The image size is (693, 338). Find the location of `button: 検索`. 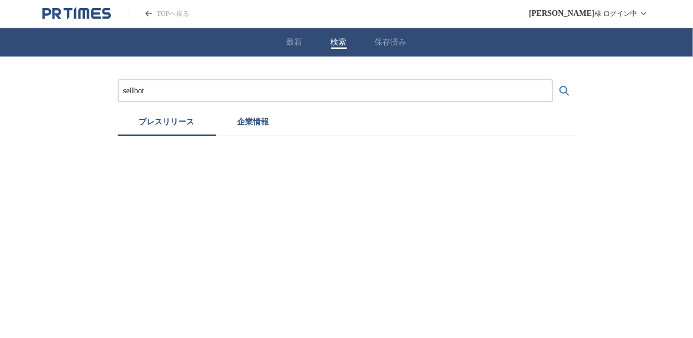

button: 検索 is located at coordinates (339, 42).